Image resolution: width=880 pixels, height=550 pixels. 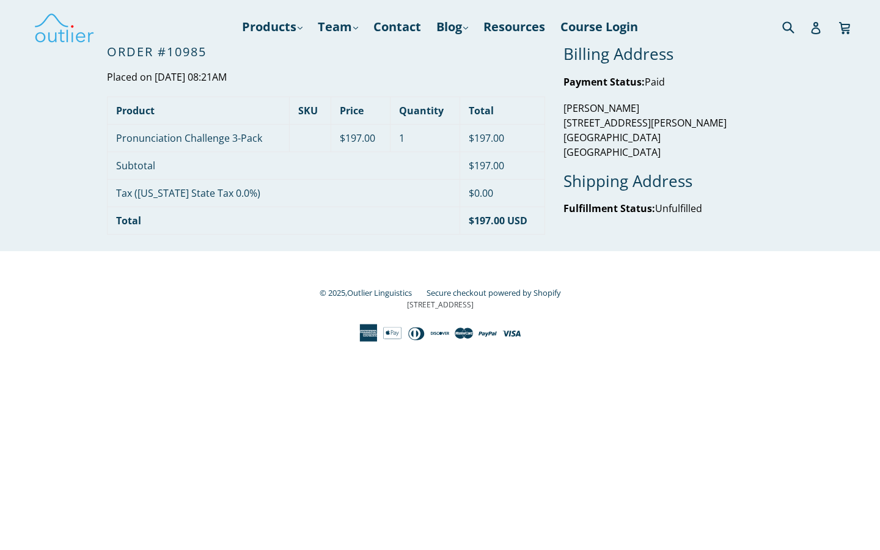 What do you see at coordinates (514, 27) in the screenshot?
I see `a: Resources` at bounding box center [514, 27].